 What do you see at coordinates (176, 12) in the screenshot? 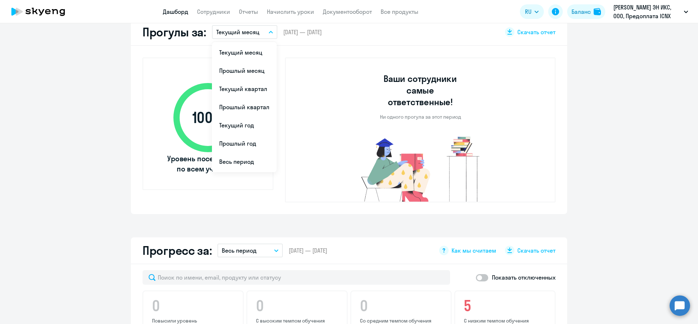
I see `a: Дашборд` at bounding box center [176, 12].